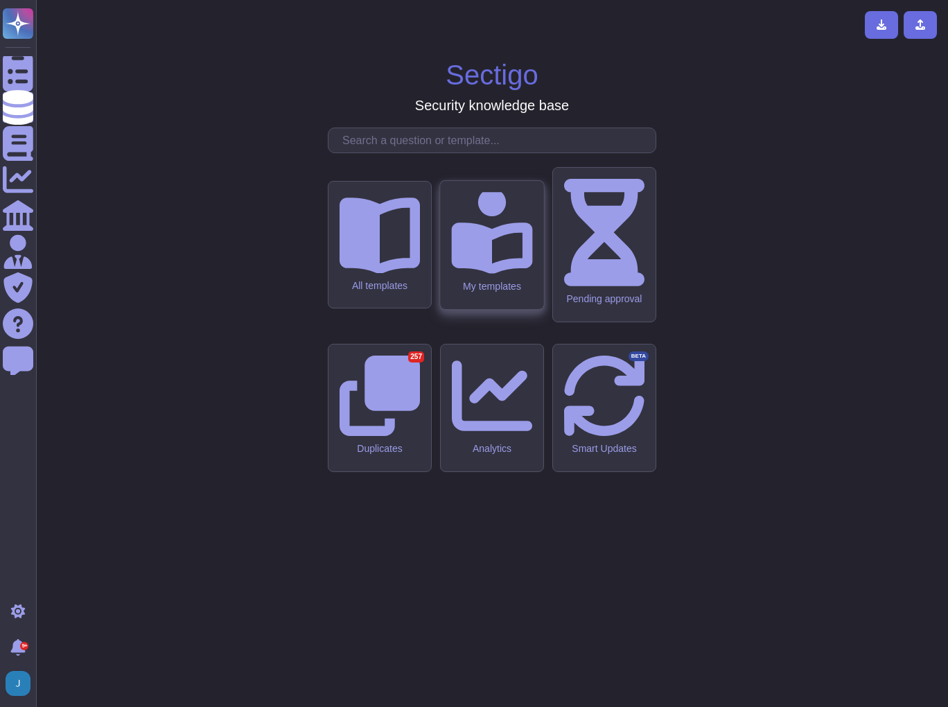 The height and width of the screenshot is (707, 948). I want to click on h3: Security knowledge base, so click(492, 105).